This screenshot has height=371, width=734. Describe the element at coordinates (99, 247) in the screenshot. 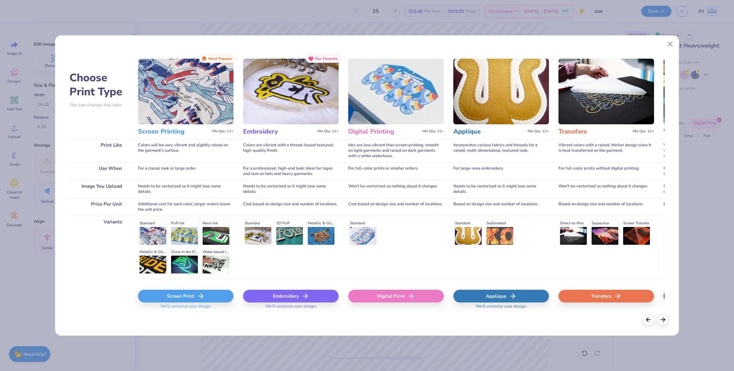

I see `div: Variants` at that location.